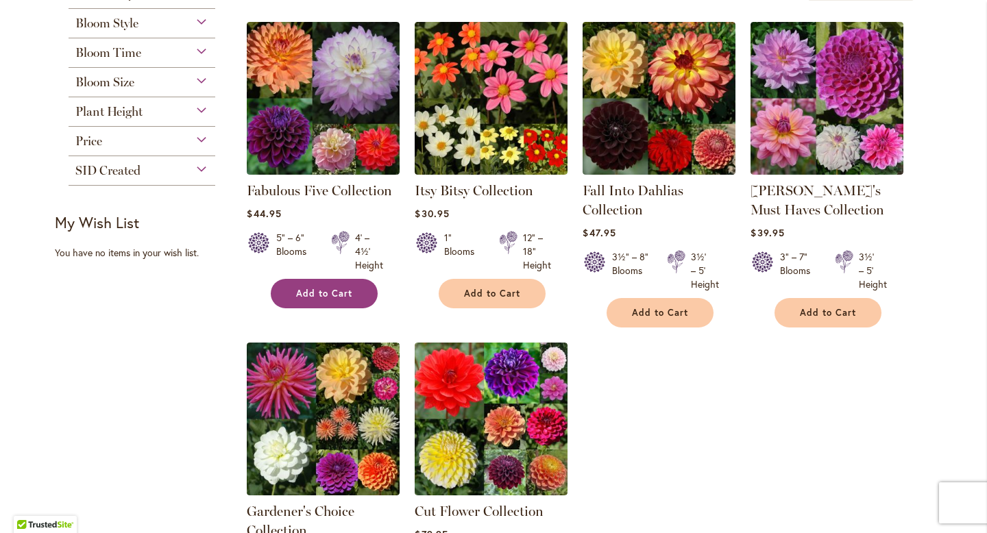 The image size is (987, 533). Describe the element at coordinates (105, 82) in the screenshot. I see `span: Bloom Size` at that location.